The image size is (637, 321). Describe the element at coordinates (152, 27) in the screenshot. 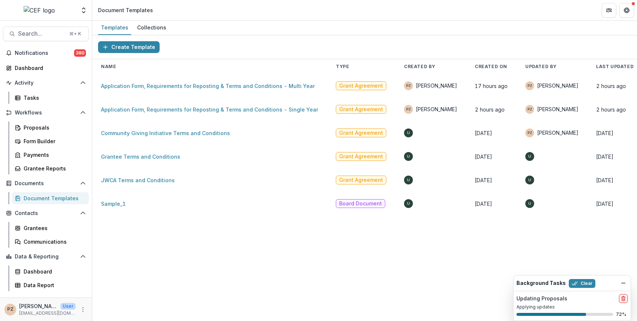

I see `div: Collections` at that location.